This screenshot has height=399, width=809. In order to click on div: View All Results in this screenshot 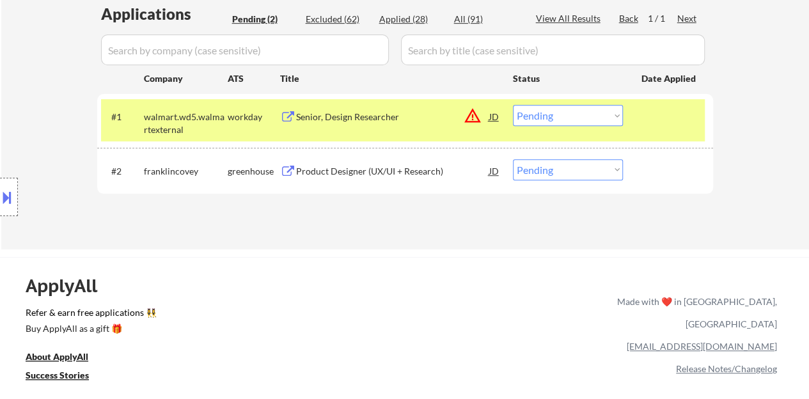, I will do `click(570, 19)`.